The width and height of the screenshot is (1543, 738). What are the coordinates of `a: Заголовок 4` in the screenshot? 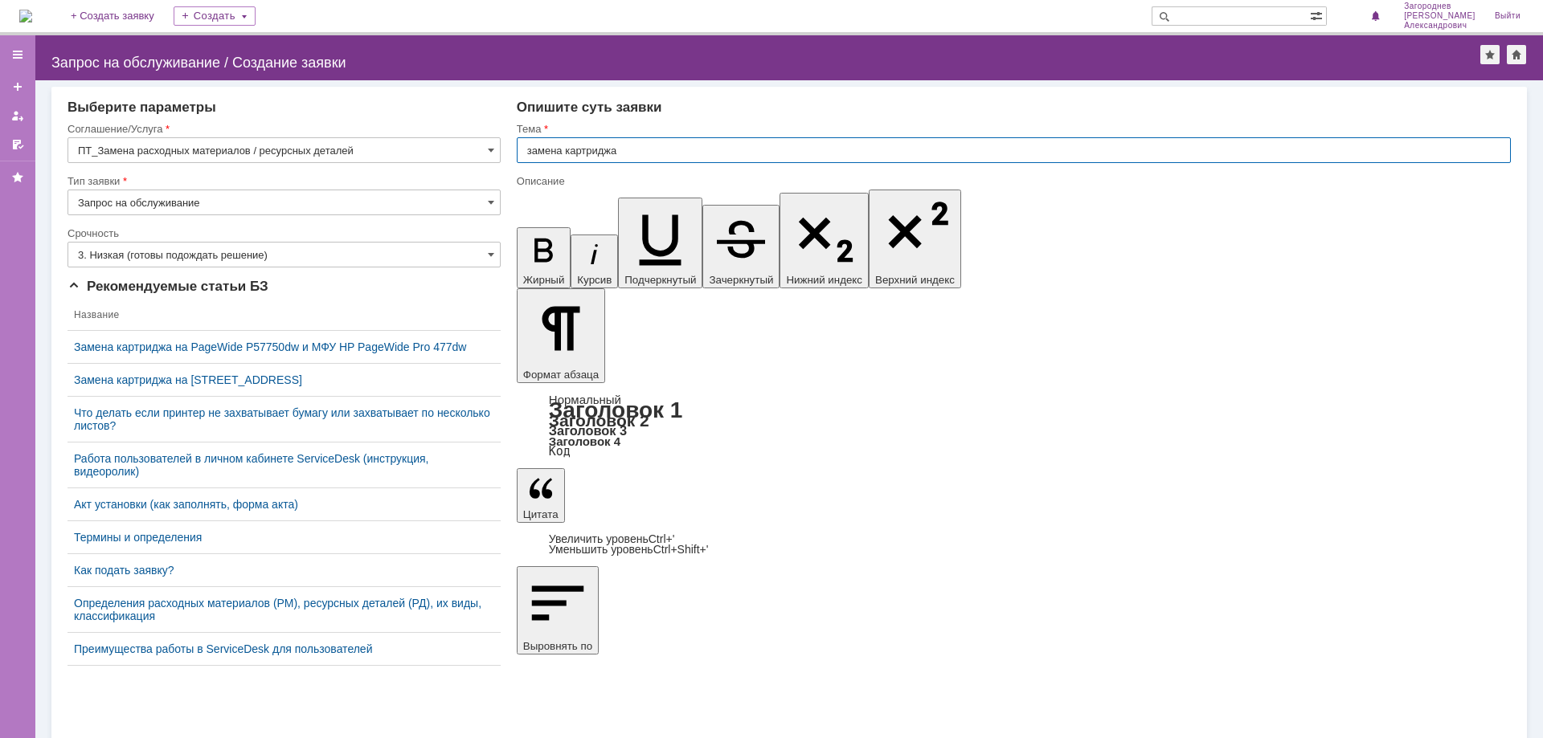 It's located at (584, 441).